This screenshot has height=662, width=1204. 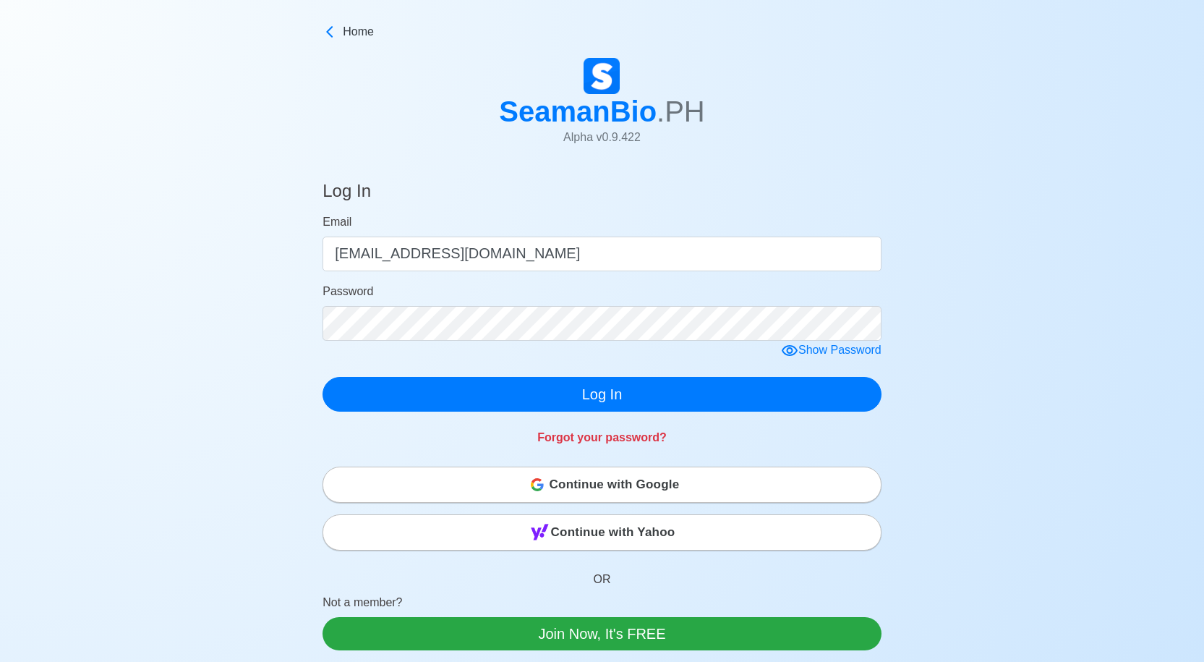 I want to click on div: Show Password, so click(x=831, y=350).